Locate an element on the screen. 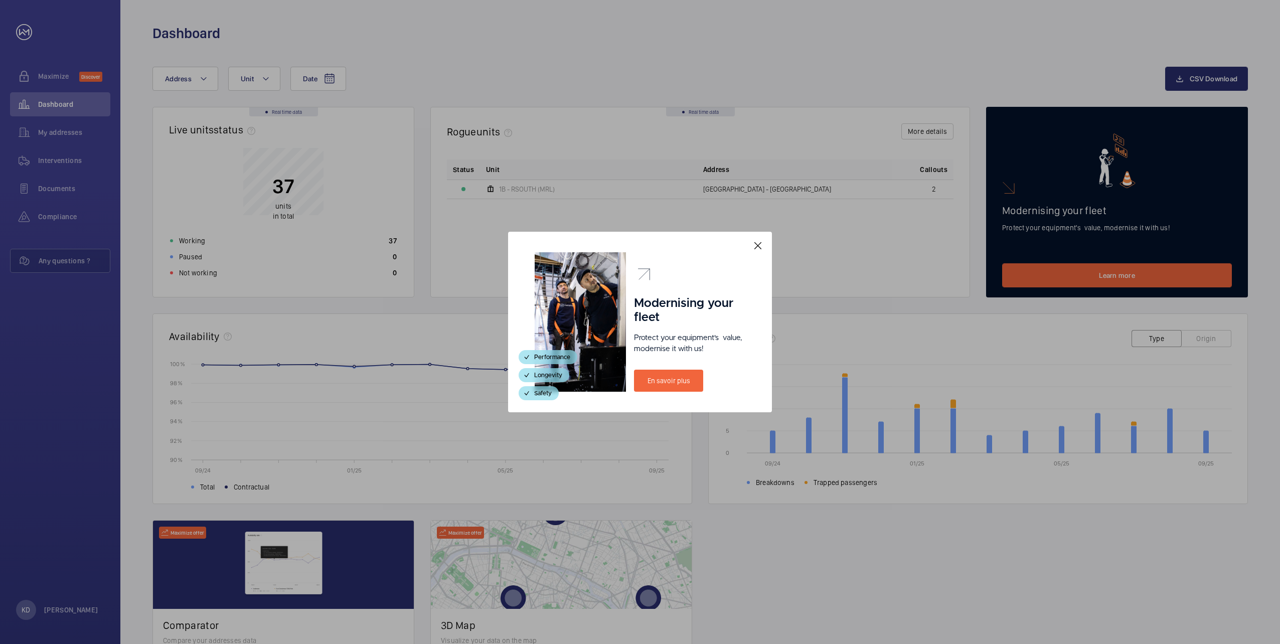 Image resolution: width=1280 pixels, height=644 pixels. div: Safety is located at coordinates (538, 393).